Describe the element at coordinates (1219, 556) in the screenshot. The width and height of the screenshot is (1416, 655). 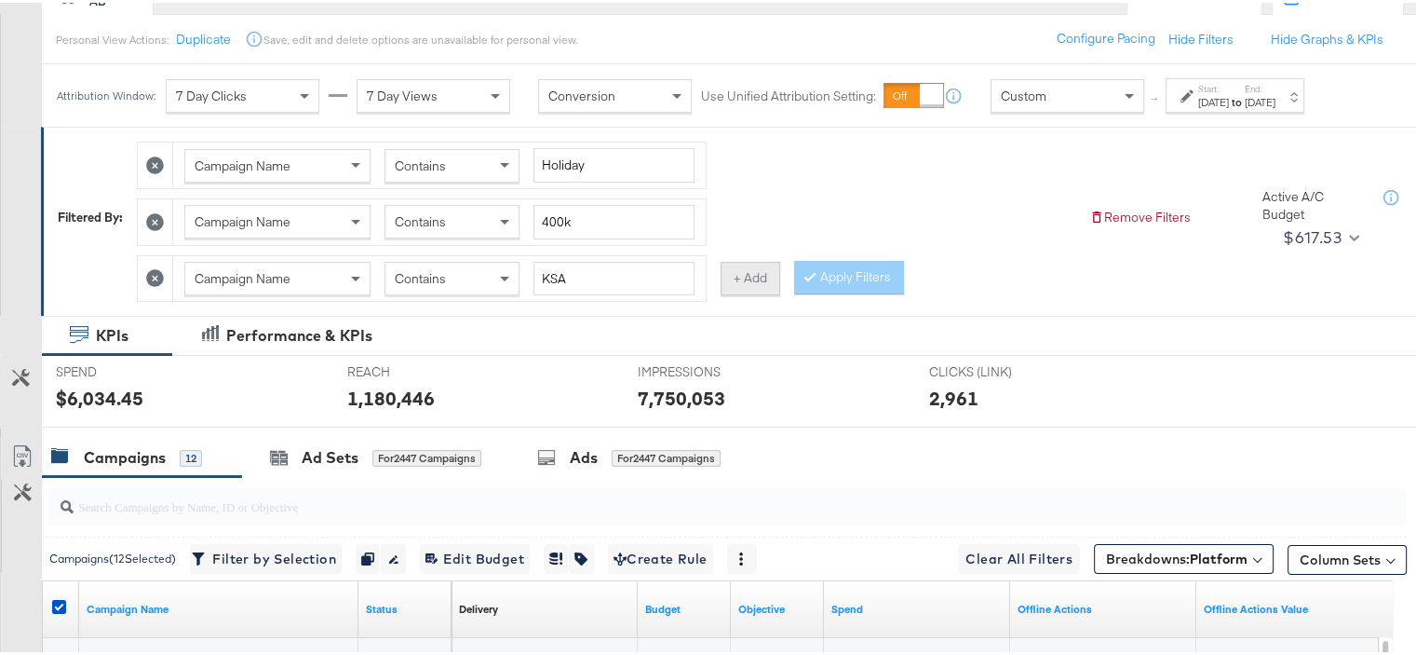
I see `b: Platform` at that location.